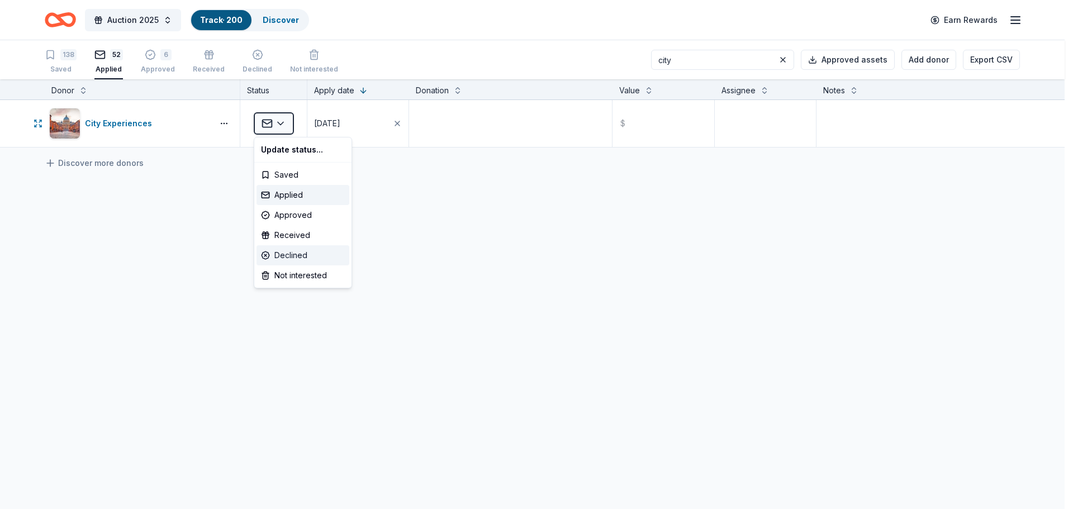 This screenshot has width=1073, height=509. What do you see at coordinates (303, 150) in the screenshot?
I see `div: Update status...` at bounding box center [303, 150].